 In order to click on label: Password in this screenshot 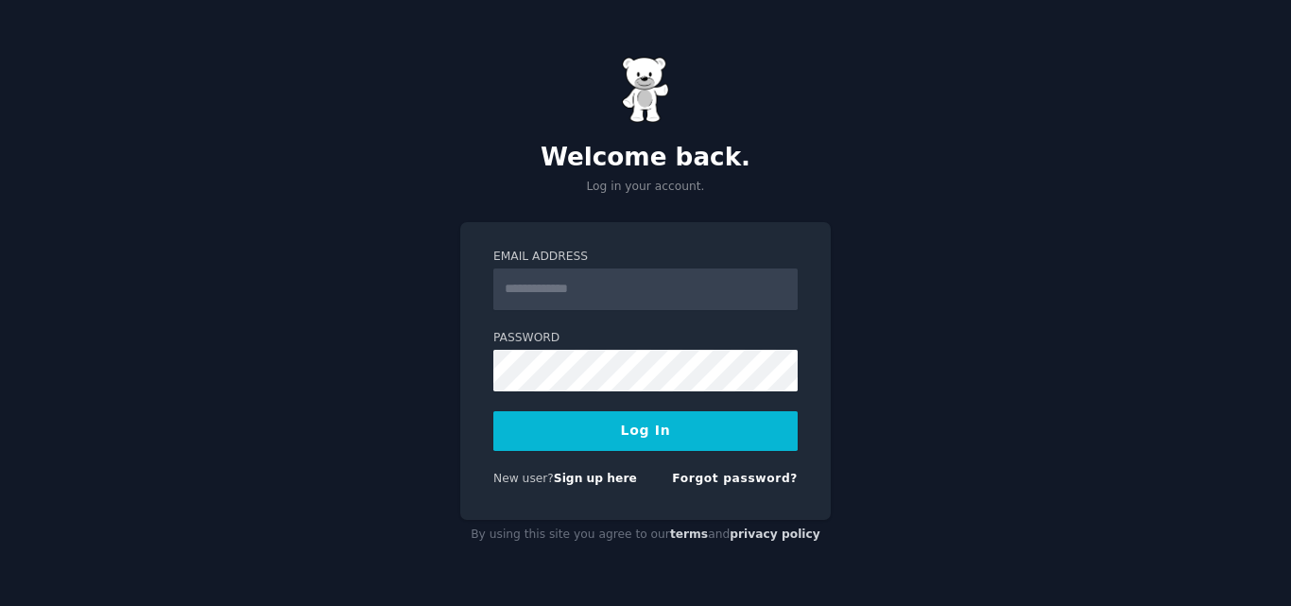, I will do `click(645, 338)`.